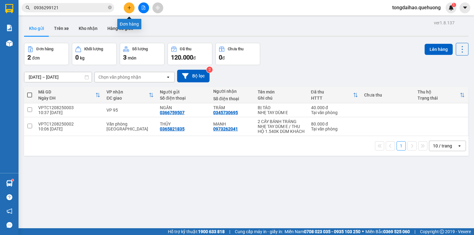  I want to click on span: 120.000, so click(182, 57).